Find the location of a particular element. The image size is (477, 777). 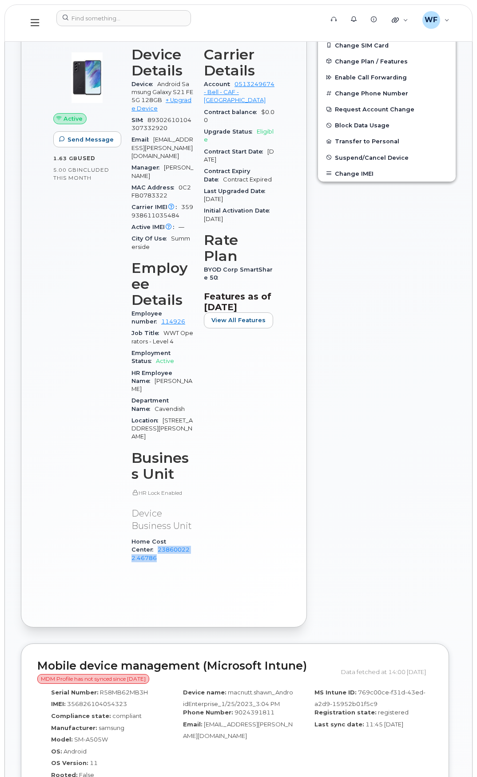

p: HR Lock Enabled is located at coordinates (162, 493).